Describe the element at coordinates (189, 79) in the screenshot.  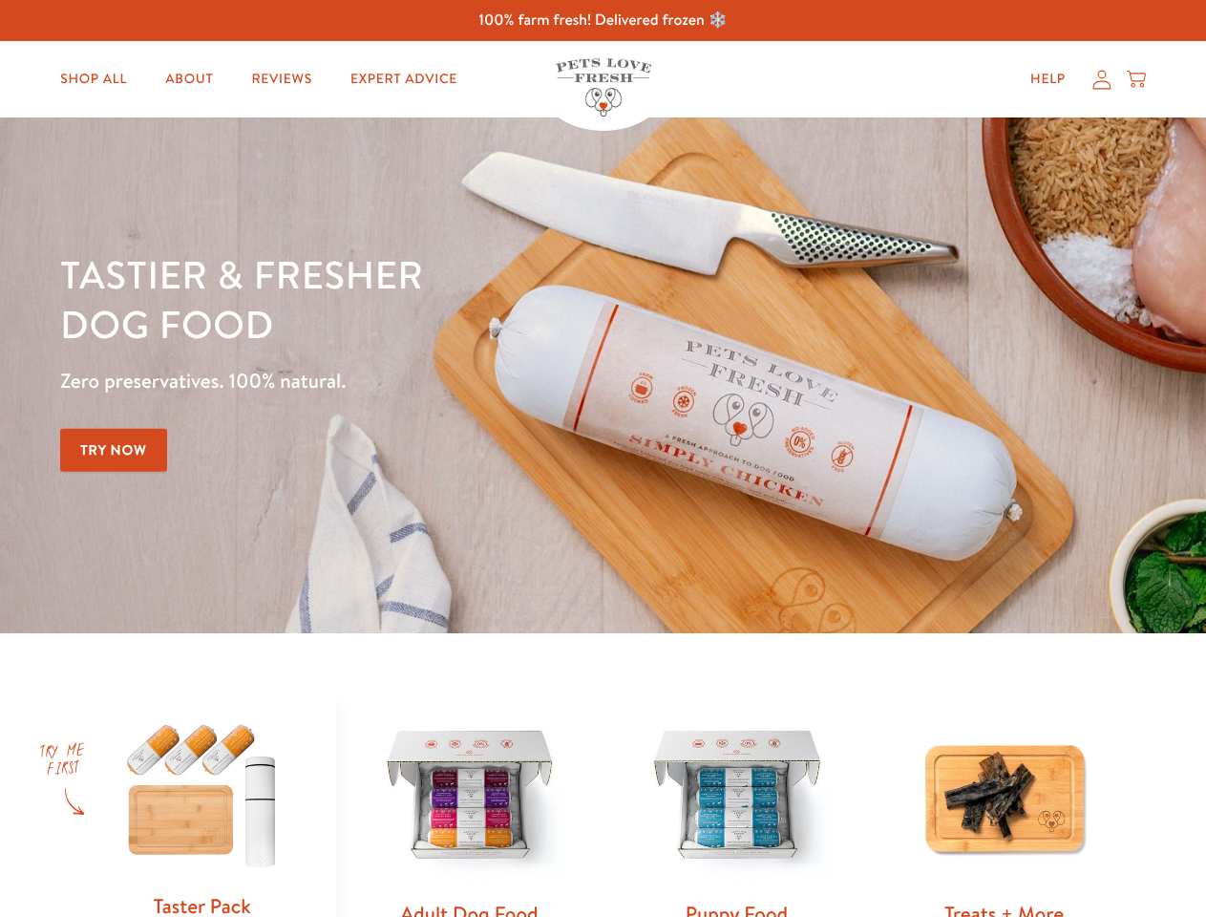
I see `a: About` at that location.